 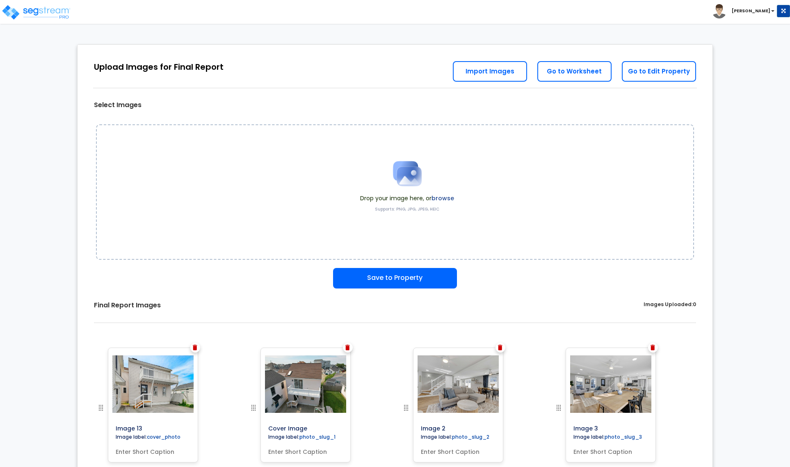 What do you see at coordinates (407, 209) in the screenshot?
I see `label: Supports: PNG, JPG, JPEG, HEIC` at bounding box center [407, 209].